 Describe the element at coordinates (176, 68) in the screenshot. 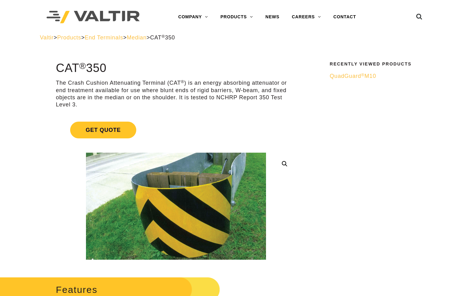

I see `h1: CAT 350` at that location.